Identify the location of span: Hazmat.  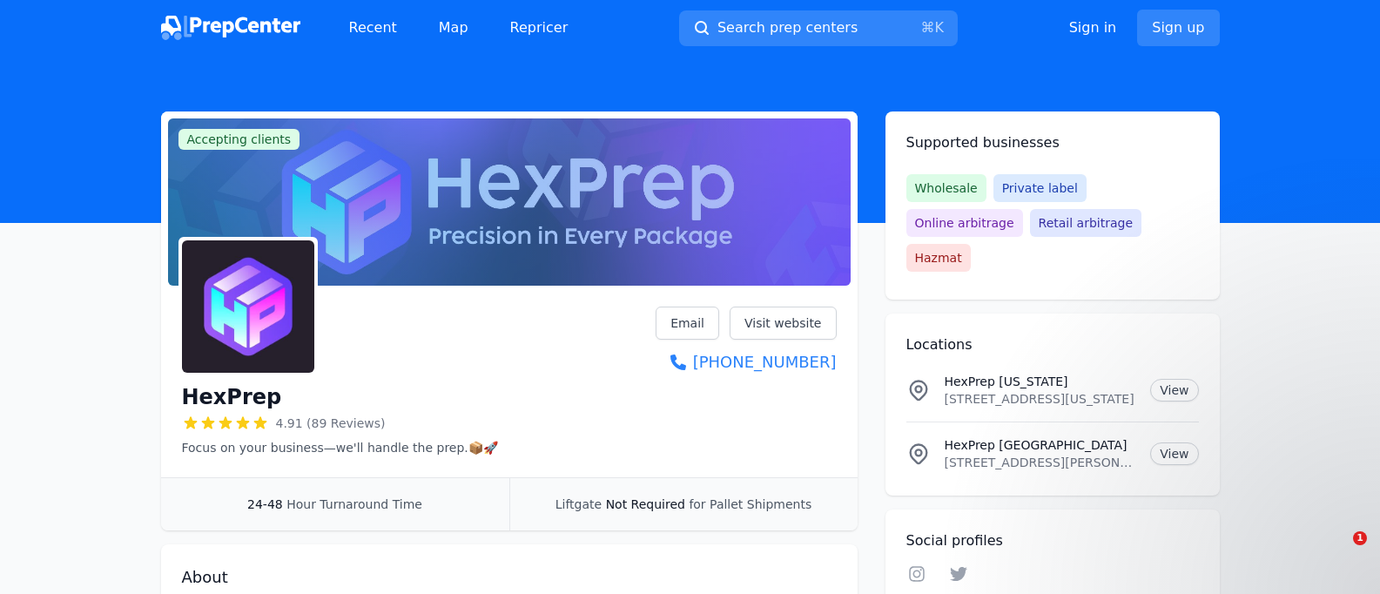
(938, 258).